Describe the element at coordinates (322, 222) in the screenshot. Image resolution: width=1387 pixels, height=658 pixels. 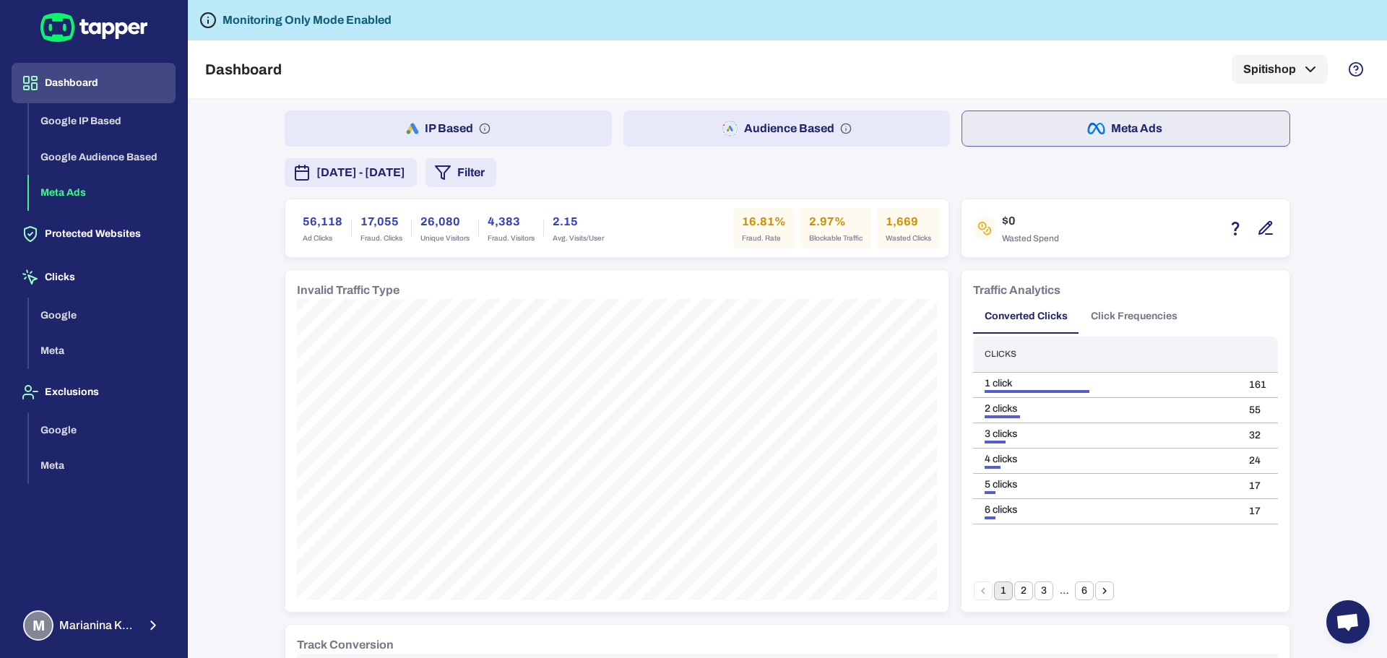
I see `h6: 56,118` at that location.